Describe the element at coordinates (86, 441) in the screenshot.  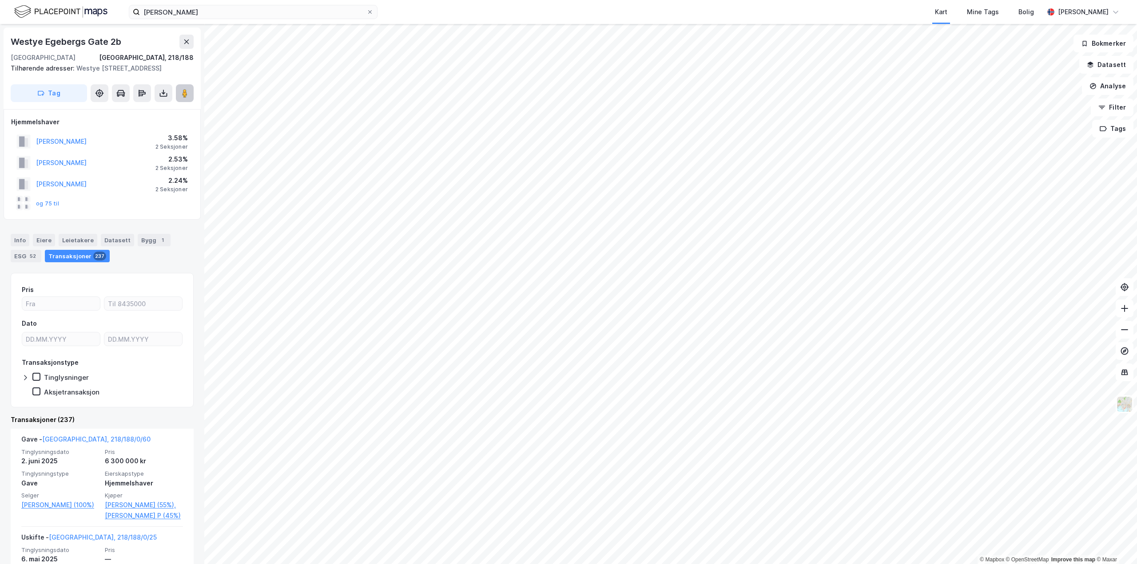
I see `div: Gave -` at that location.